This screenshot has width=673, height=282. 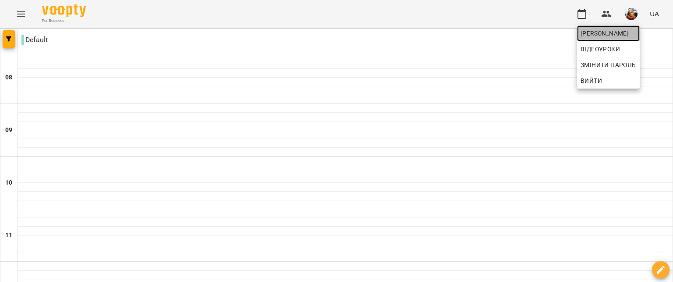 What do you see at coordinates (609, 81) in the screenshot?
I see `button: Вийти` at bounding box center [609, 81].